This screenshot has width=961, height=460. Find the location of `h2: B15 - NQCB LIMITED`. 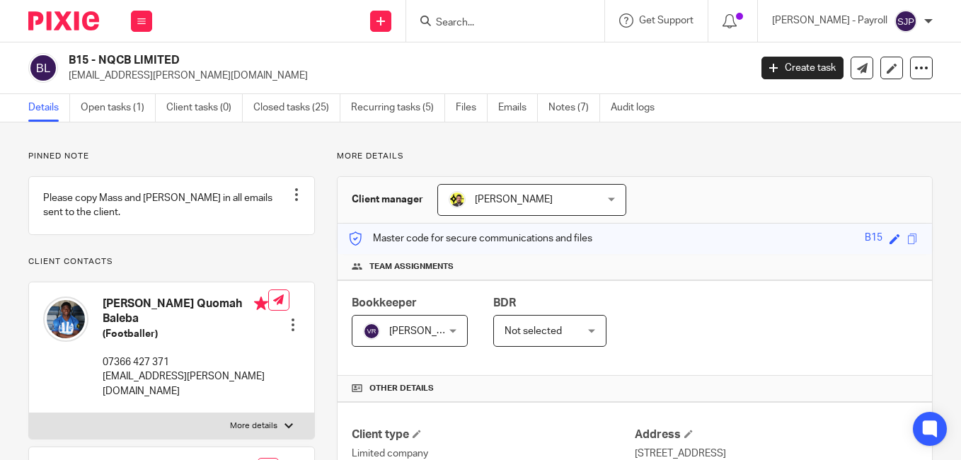

h2: B15 - NQCB LIMITED is located at coordinates (337, 60).